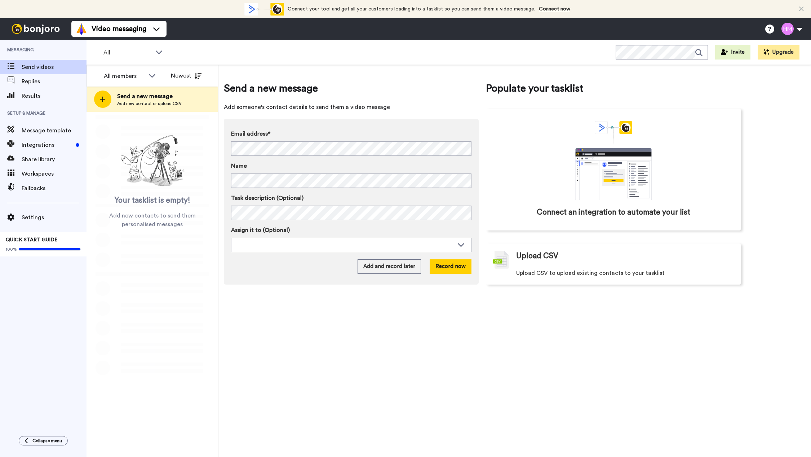  Describe the element at coordinates (149, 103) in the screenshot. I see `span: Add new contact or upload CSV` at that location.